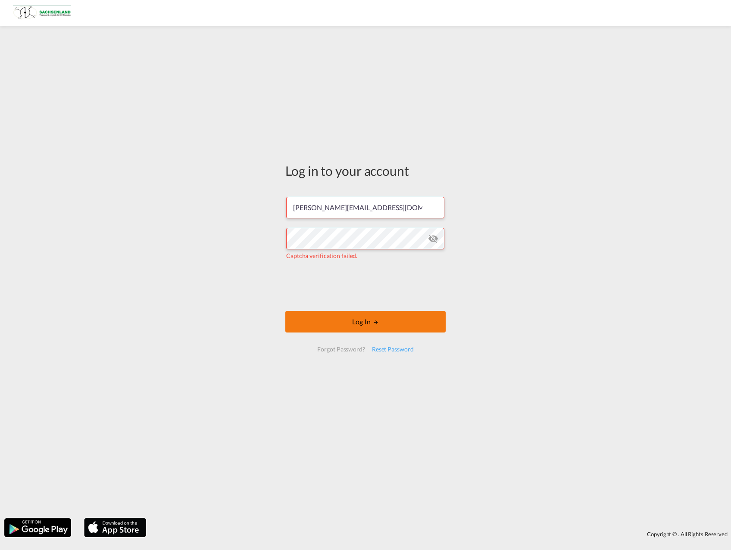 This screenshot has width=731, height=550. Describe the element at coordinates (393, 350) in the screenshot. I see `div: Reset Password` at that location.